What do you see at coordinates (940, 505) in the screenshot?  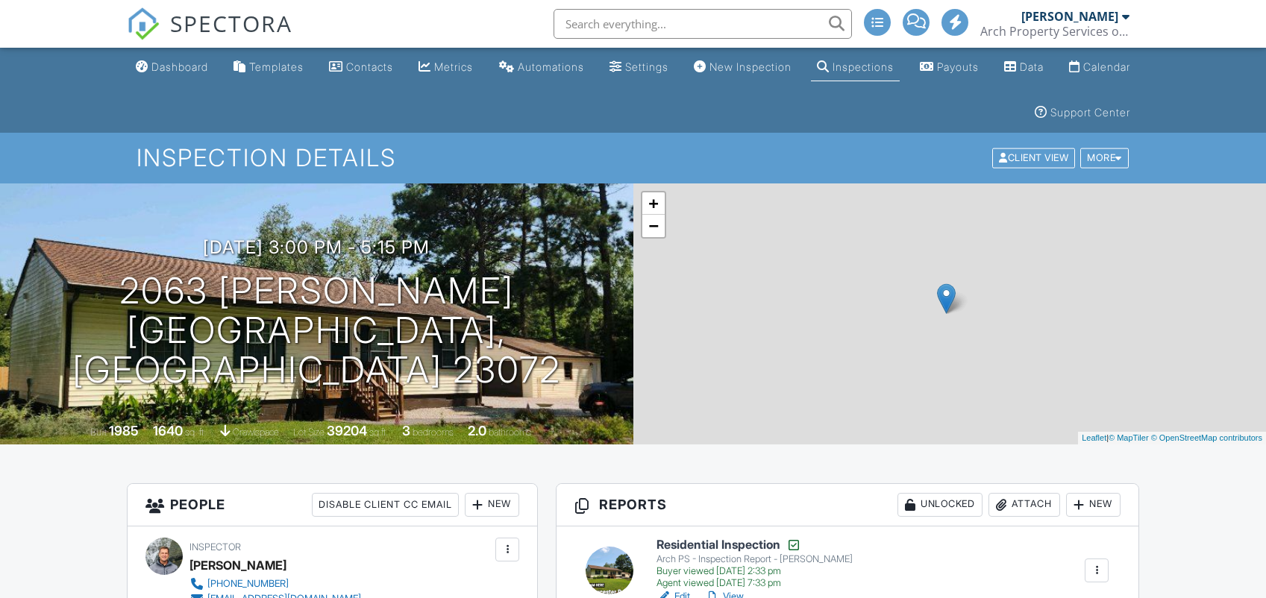 I see `div: Unlocked` at bounding box center [940, 505].